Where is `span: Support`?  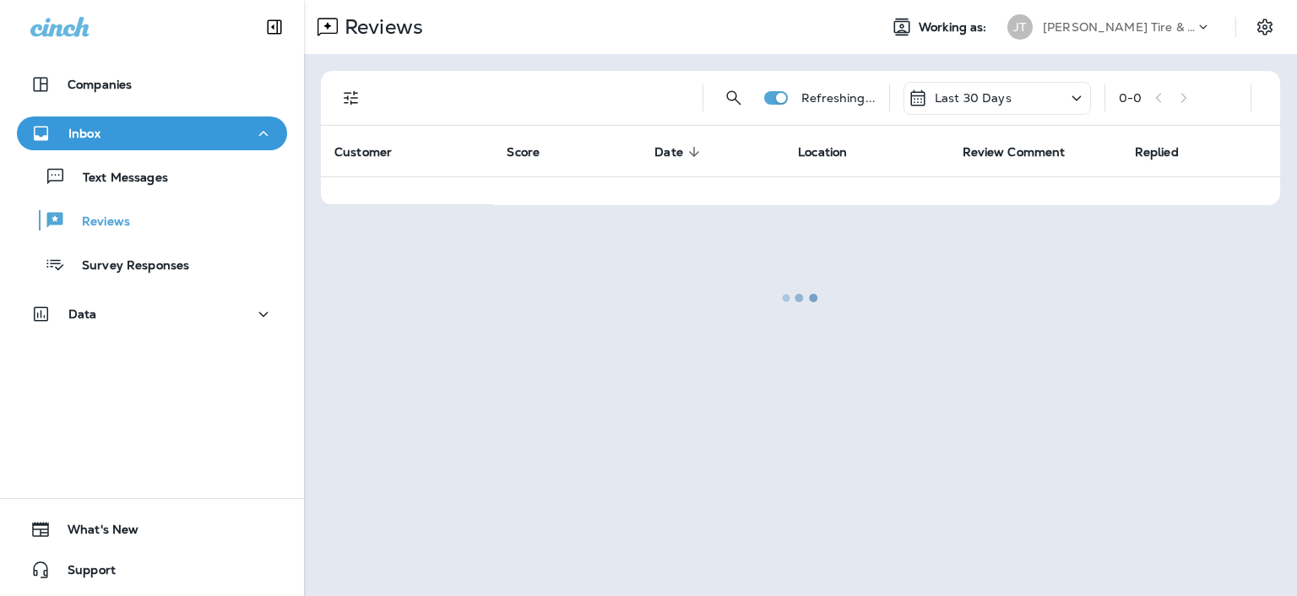 span: Support is located at coordinates (83, 573).